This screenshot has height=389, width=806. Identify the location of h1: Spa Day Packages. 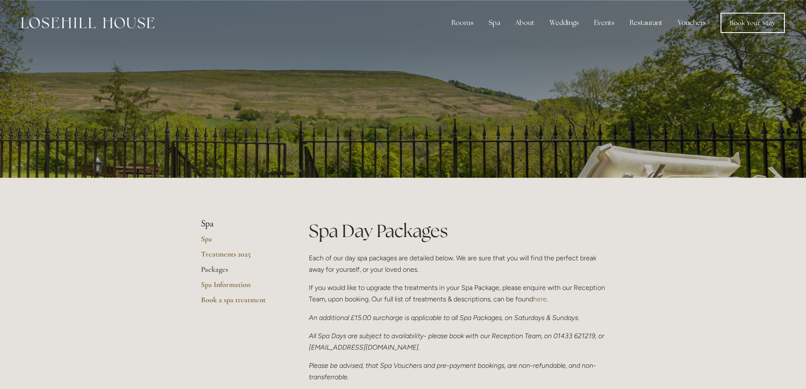
(457, 231).